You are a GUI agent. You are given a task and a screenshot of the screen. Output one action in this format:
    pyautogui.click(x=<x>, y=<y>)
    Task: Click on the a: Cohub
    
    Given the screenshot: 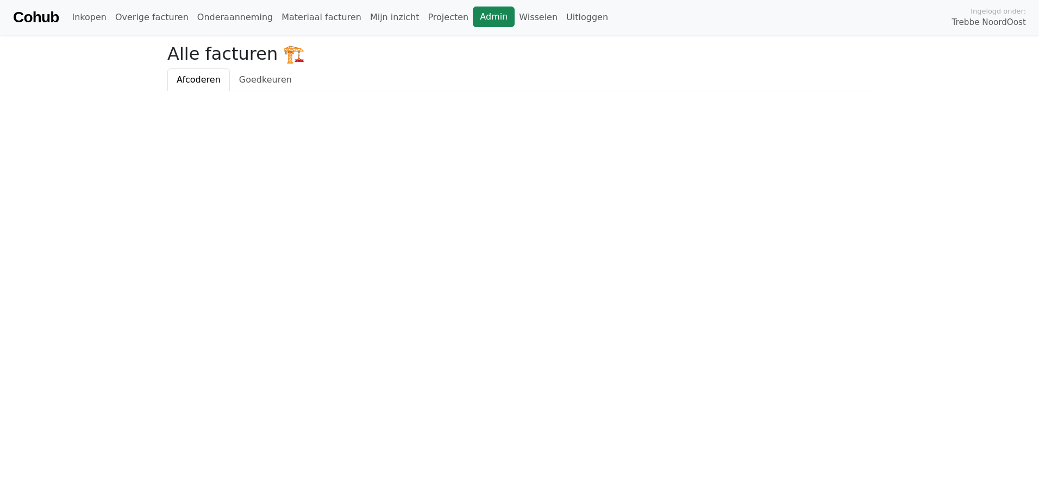 What is the action you would take?
    pyautogui.click(x=36, y=17)
    